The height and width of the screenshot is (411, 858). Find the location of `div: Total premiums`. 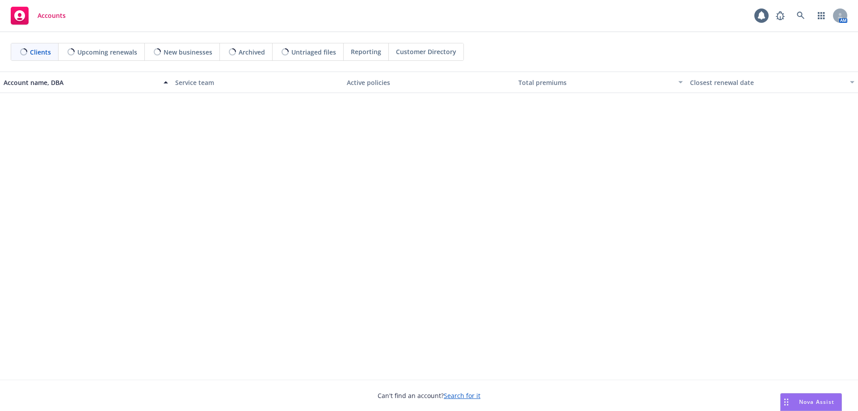

div: Total premiums is located at coordinates (596, 82).